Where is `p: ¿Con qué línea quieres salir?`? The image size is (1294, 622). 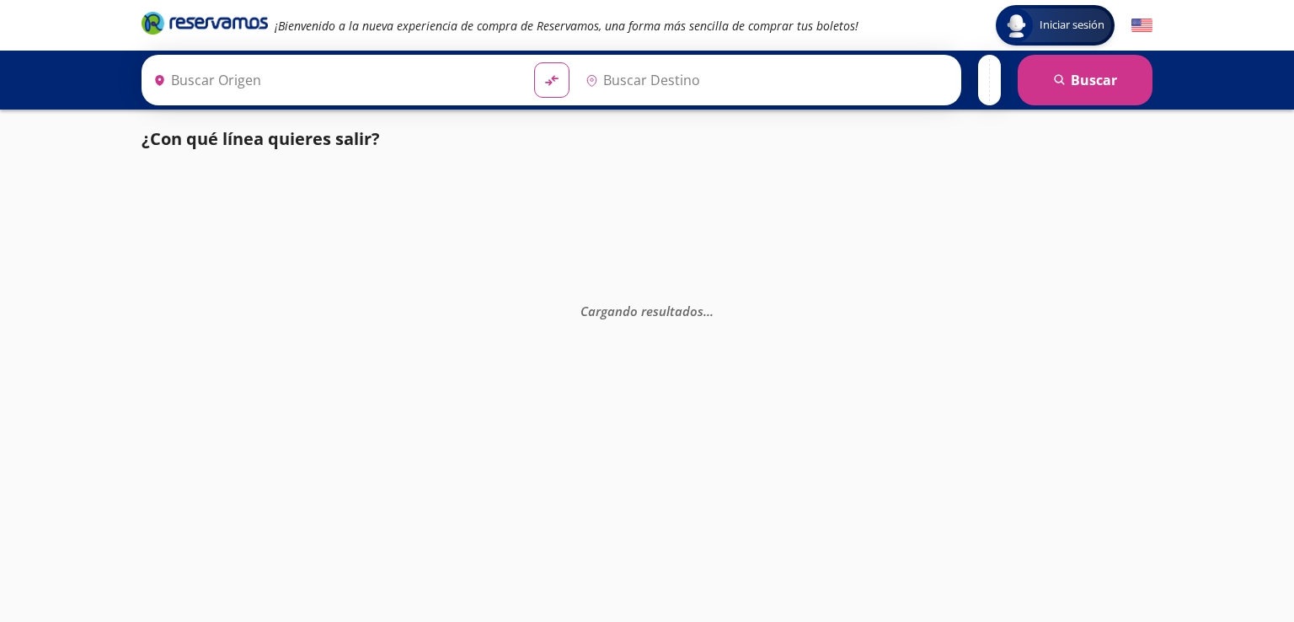 p: ¿Con qué línea quieres salir? is located at coordinates (260, 139).